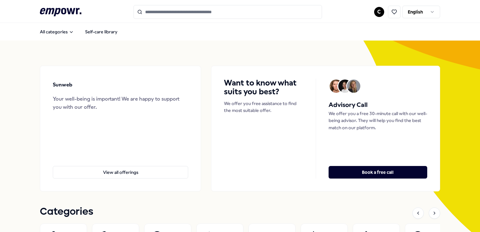 This screenshot has height=232, width=480. Describe the element at coordinates (263, 87) in the screenshot. I see `h4: Want to know what suits you best?` at that location.